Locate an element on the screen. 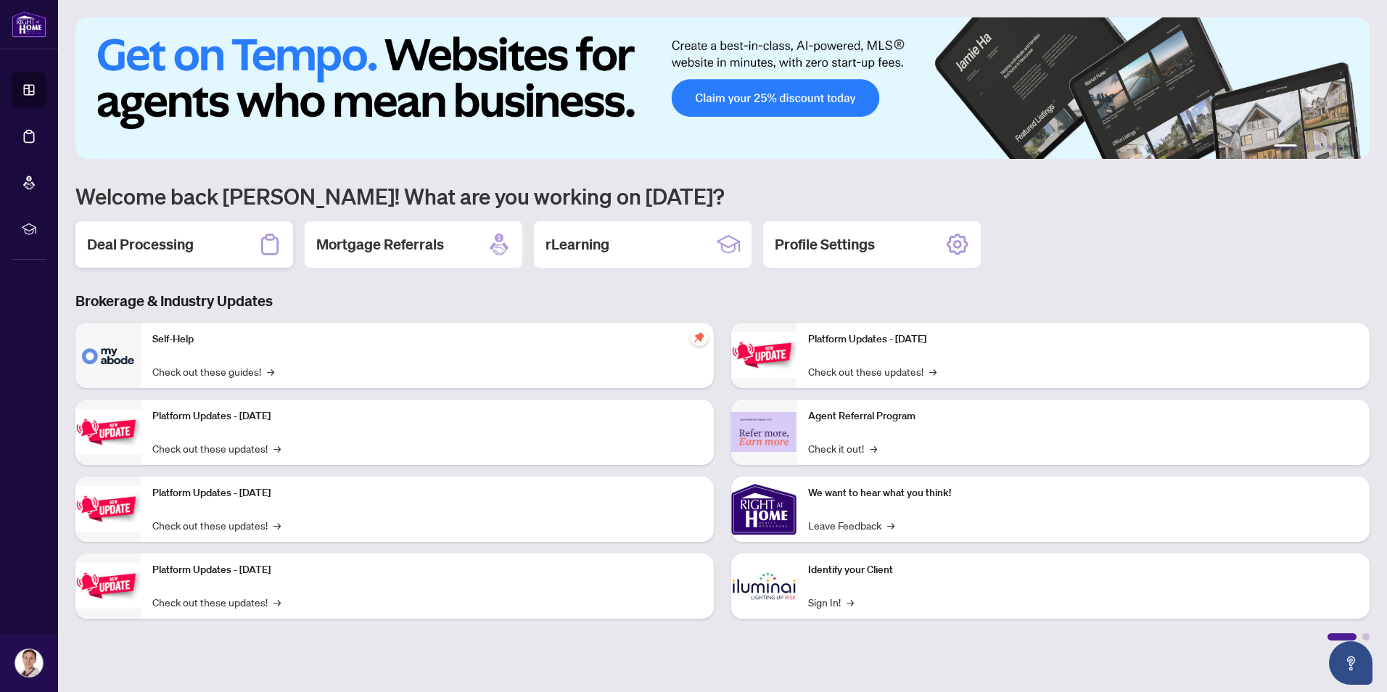  h2: rLearning is located at coordinates (578, 244).